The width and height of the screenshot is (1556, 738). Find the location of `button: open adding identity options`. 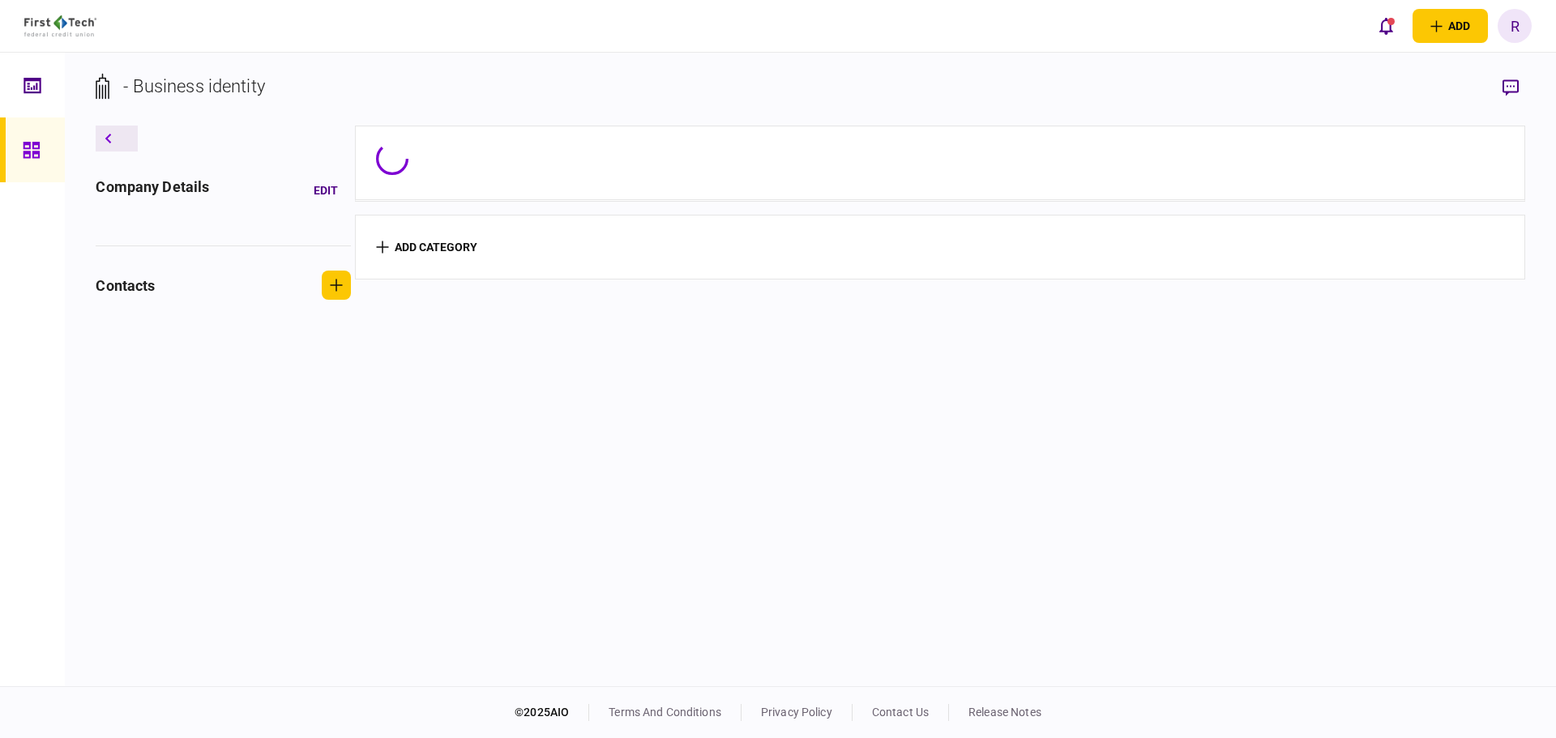

button: open adding identity options is located at coordinates (1449, 26).